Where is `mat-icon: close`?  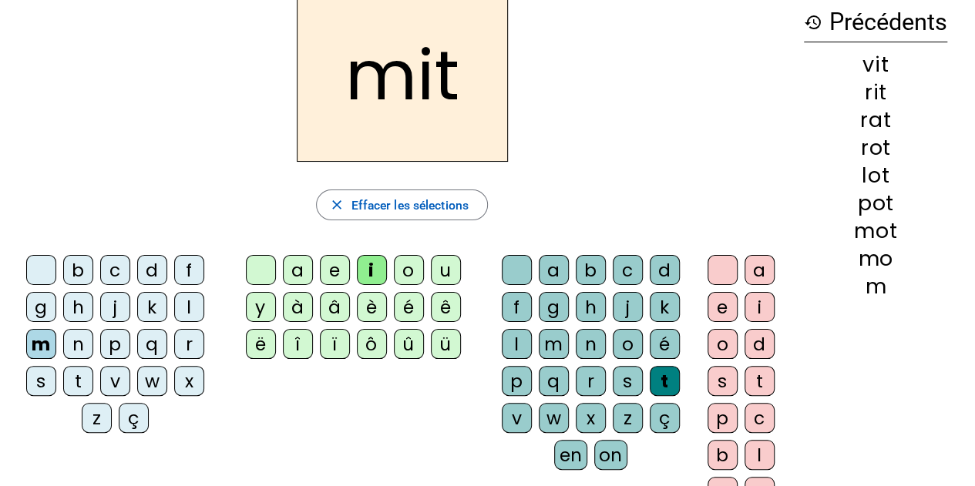 mat-icon: close is located at coordinates (337, 205).